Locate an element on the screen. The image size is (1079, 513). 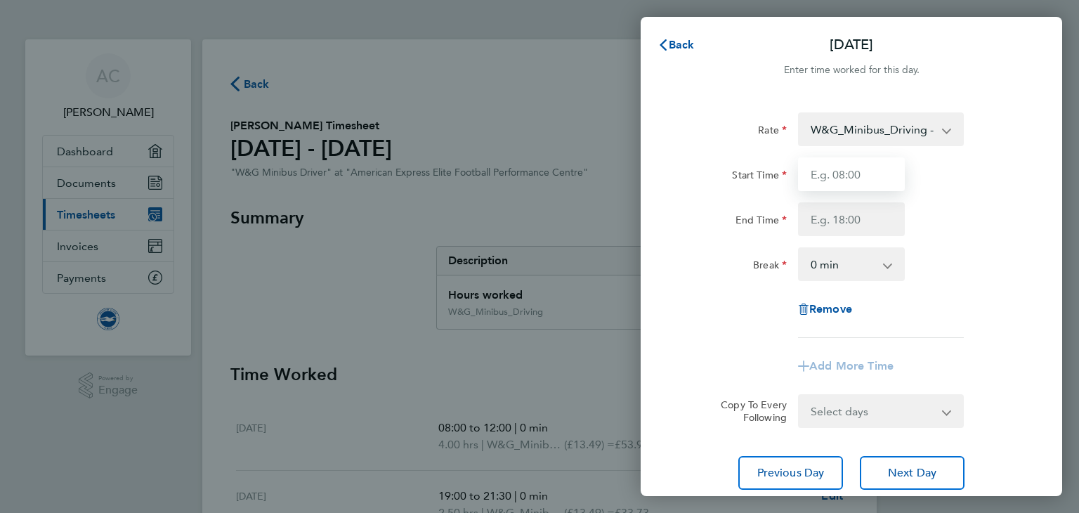
button: Back is located at coordinates (676, 45).